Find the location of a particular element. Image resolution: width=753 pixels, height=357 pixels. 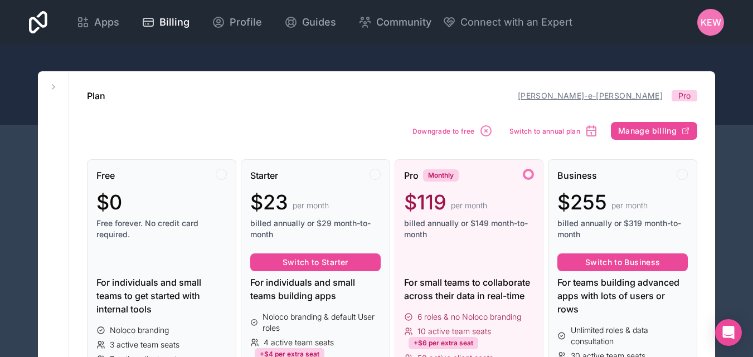

span: 4 active team seats is located at coordinates (299, 343).